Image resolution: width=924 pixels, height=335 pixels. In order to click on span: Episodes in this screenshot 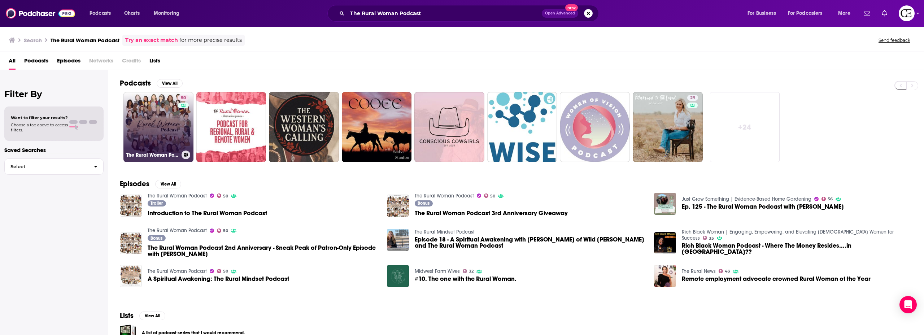, I will do `click(69, 62)`.